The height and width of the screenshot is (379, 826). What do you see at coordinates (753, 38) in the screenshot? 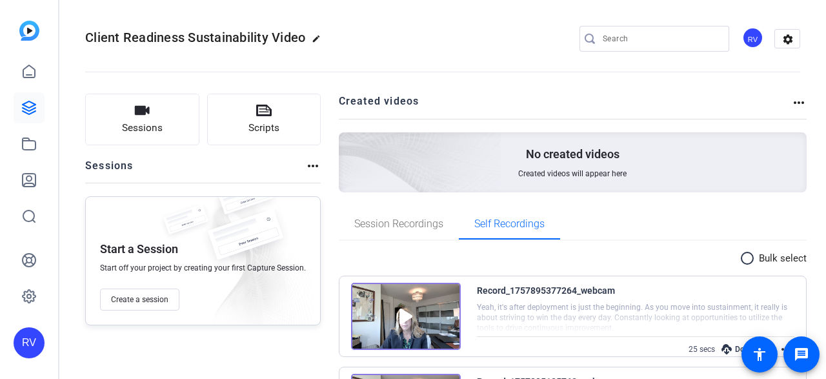
I see `ngx-avatar: Rebecca Vokolos` at bounding box center [753, 38].